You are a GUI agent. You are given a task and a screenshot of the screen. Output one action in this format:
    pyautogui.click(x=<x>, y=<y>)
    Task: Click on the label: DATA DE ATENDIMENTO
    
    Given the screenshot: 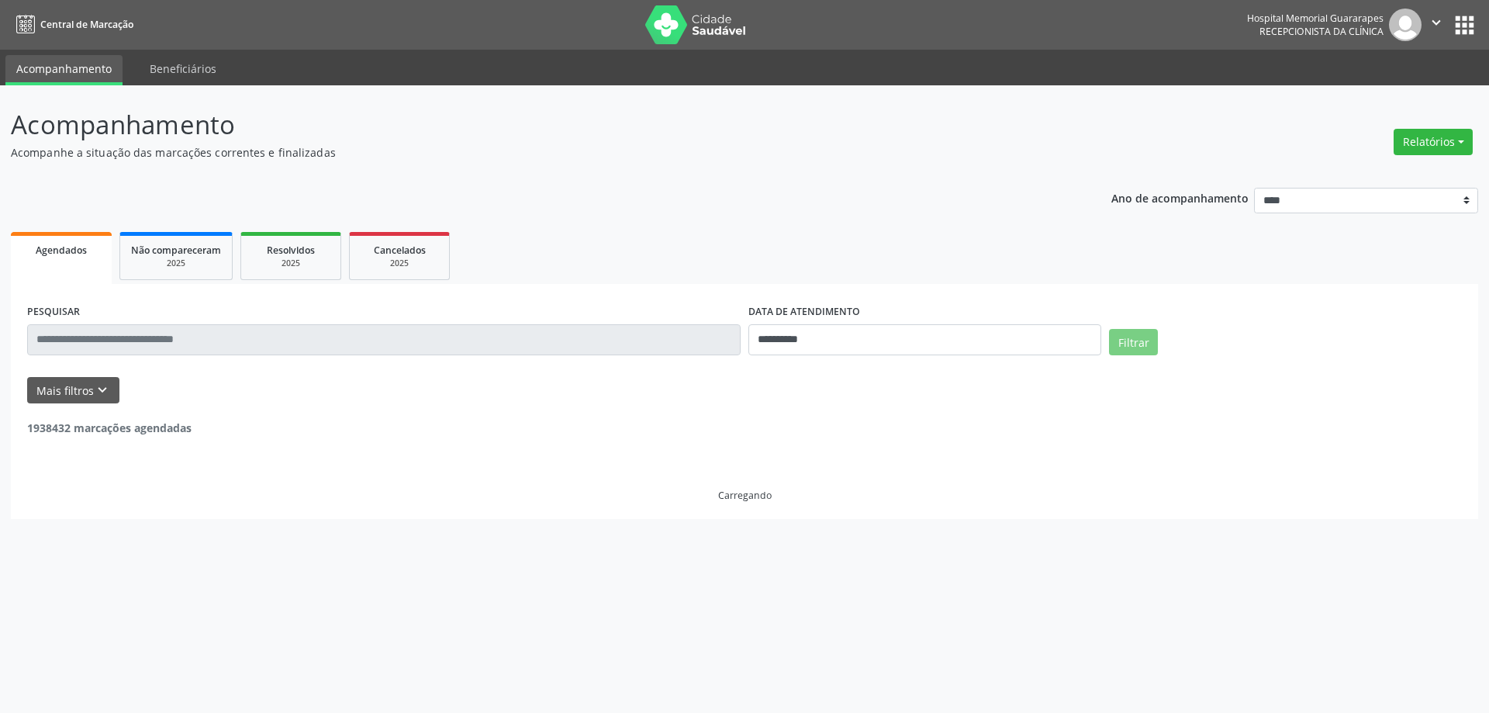 What is the action you would take?
    pyautogui.click(x=804, y=312)
    